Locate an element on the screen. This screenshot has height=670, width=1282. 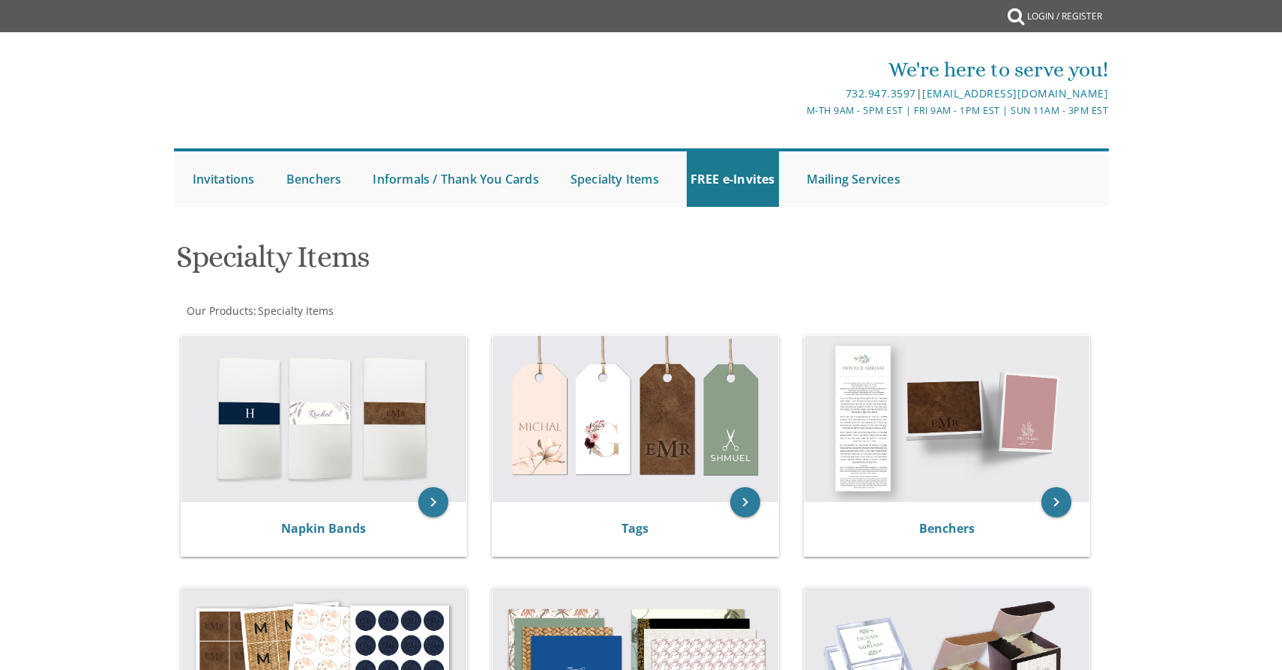
div: M-Th 9am - 5pm EST | Fri 9am - 1pm EST | Sun 11am - 3pm EST is located at coordinates (797, 110).